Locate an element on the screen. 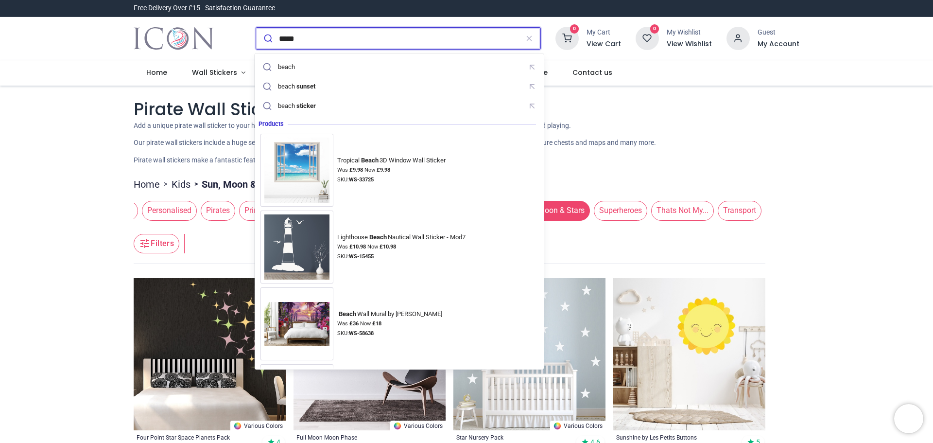  div: Sunshine by Les Petits Buttons is located at coordinates (675, 437).